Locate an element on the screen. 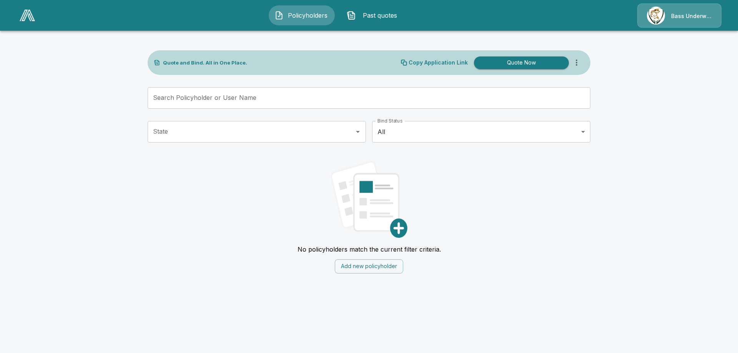 The image size is (738, 353). a: Quote Now is located at coordinates (519, 63).